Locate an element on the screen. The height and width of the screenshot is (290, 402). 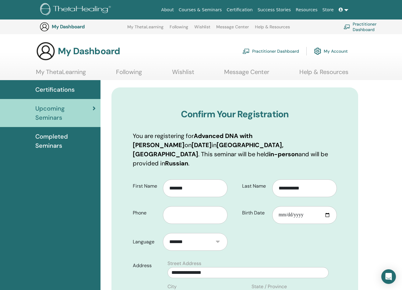
img: logo.png is located at coordinates (76, 10).